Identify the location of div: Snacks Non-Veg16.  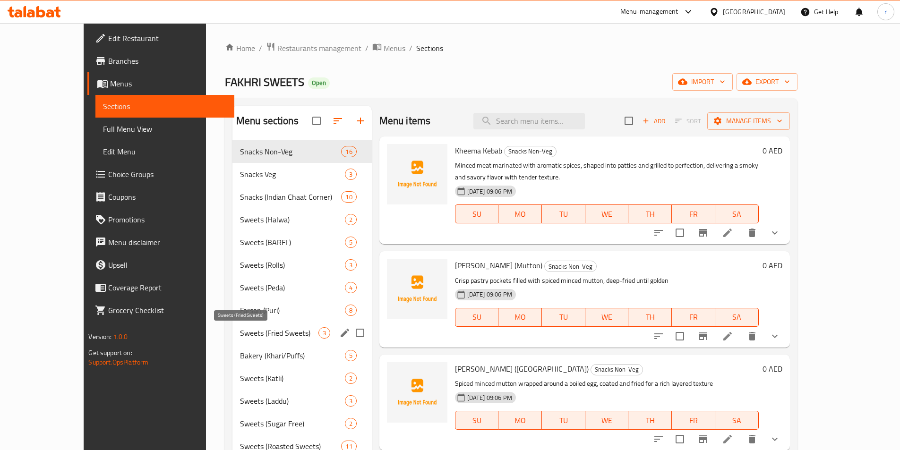
(302, 152).